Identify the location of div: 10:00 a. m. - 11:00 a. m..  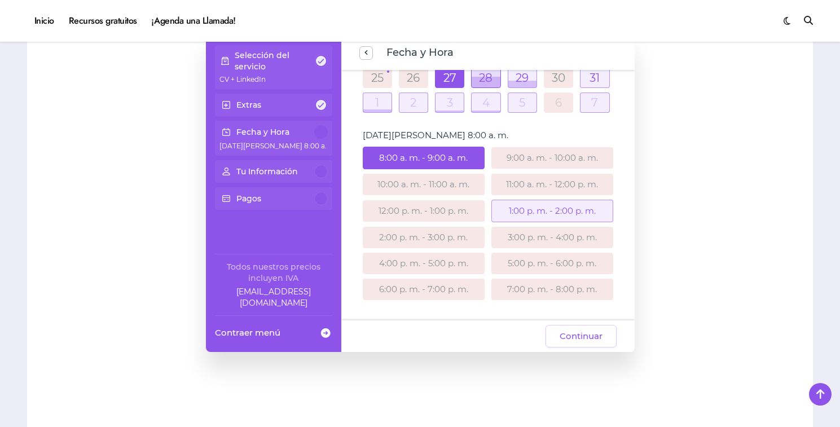
(424, 185).